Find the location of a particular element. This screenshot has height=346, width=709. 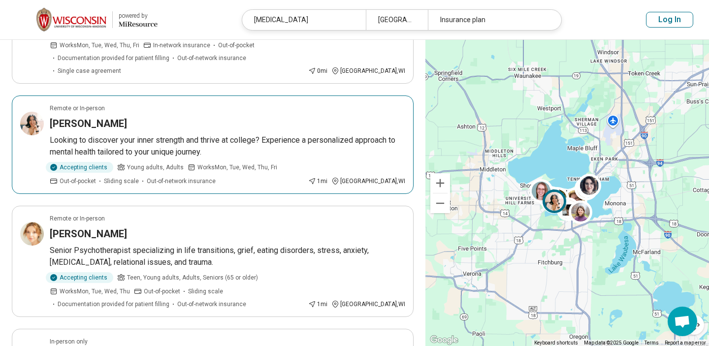

span: In-network insurance is located at coordinates (182, 45).